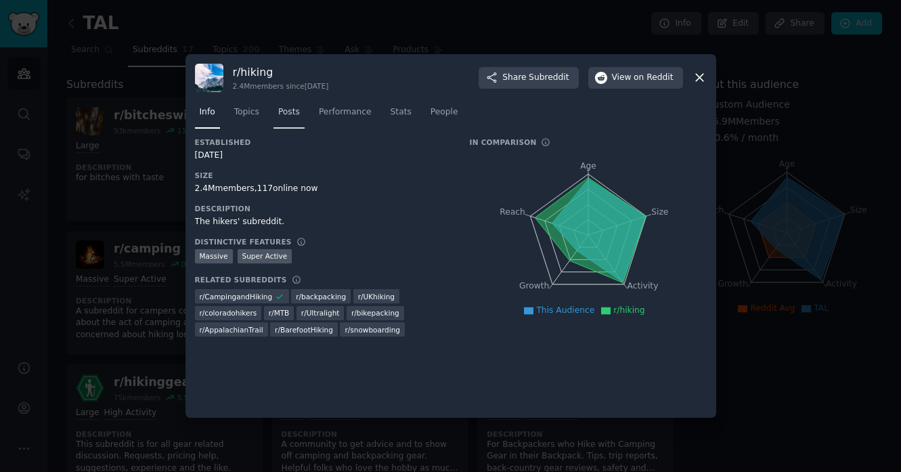 The height and width of the screenshot is (472, 901). I want to click on div: Super Active, so click(265, 256).